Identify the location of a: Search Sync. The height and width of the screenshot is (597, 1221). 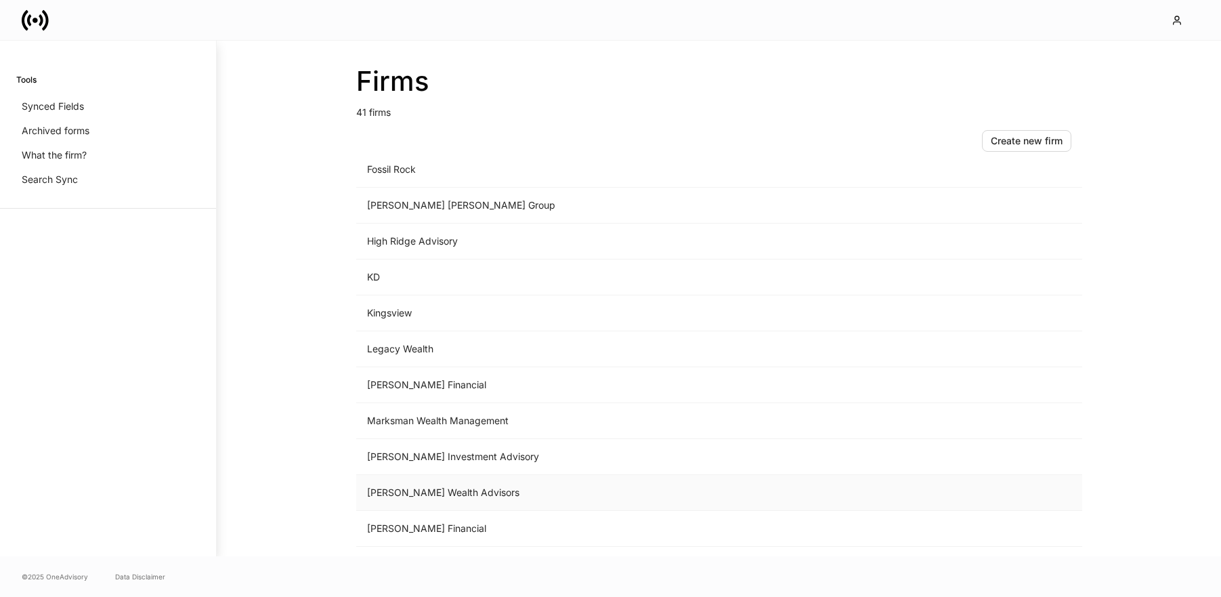
(108, 180).